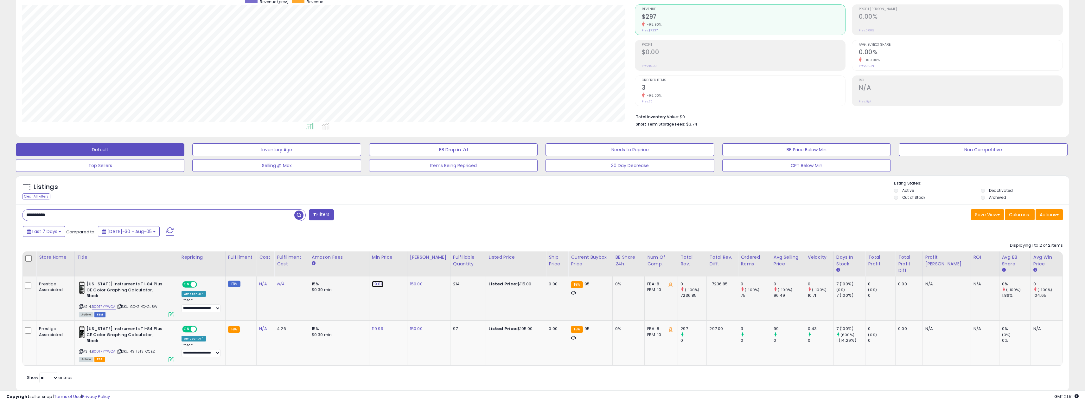  What do you see at coordinates (723, 261) in the screenshot?
I see `div: Total Rev. Diff.` at bounding box center [723, 261].